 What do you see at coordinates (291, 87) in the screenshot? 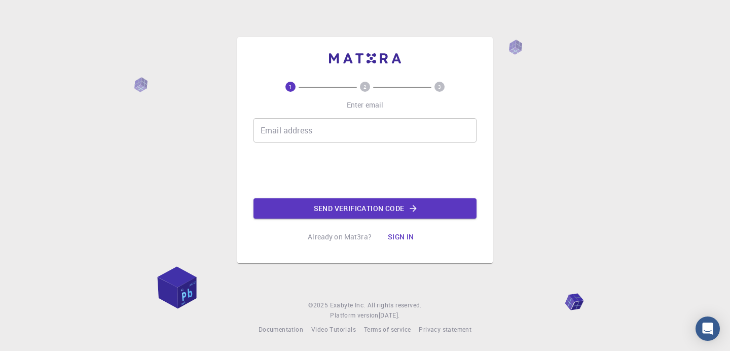
I see `text: 1` at bounding box center [291, 87].